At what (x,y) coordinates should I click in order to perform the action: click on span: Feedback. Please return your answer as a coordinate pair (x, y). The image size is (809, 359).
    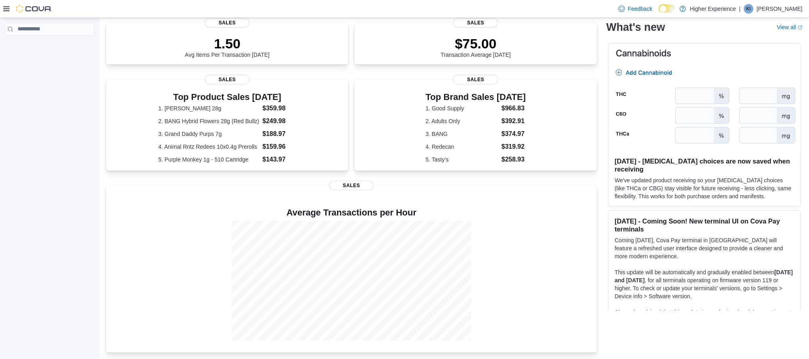
    Looking at the image, I should click on (640, 9).